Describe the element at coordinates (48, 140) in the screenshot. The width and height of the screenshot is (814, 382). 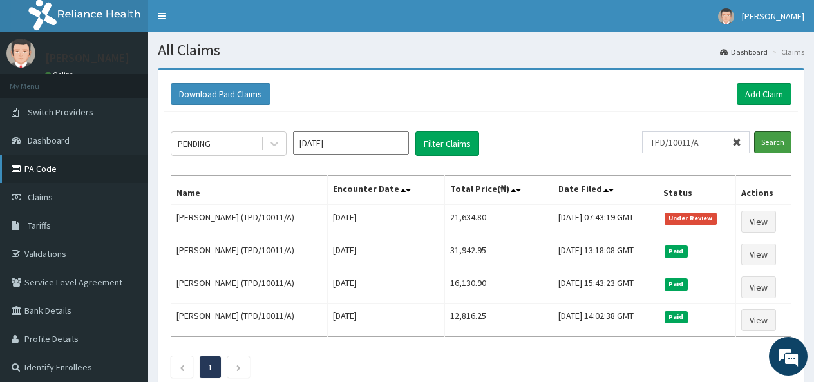
I see `span: Dashboard` at that location.